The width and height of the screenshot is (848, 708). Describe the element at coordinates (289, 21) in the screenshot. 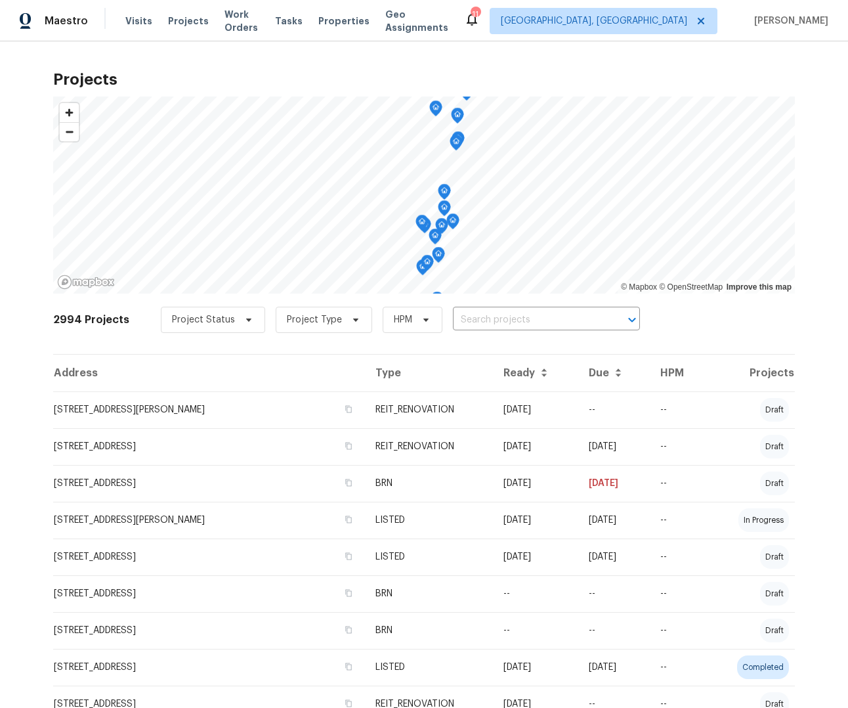

I see `span: Tasks` at that location.